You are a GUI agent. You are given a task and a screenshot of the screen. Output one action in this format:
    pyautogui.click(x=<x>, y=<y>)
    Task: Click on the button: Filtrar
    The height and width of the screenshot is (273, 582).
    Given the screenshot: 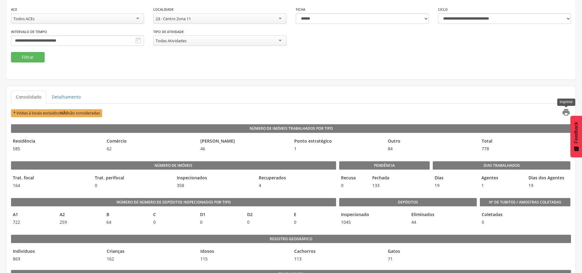 What is the action you would take?
    pyautogui.click(x=28, y=57)
    